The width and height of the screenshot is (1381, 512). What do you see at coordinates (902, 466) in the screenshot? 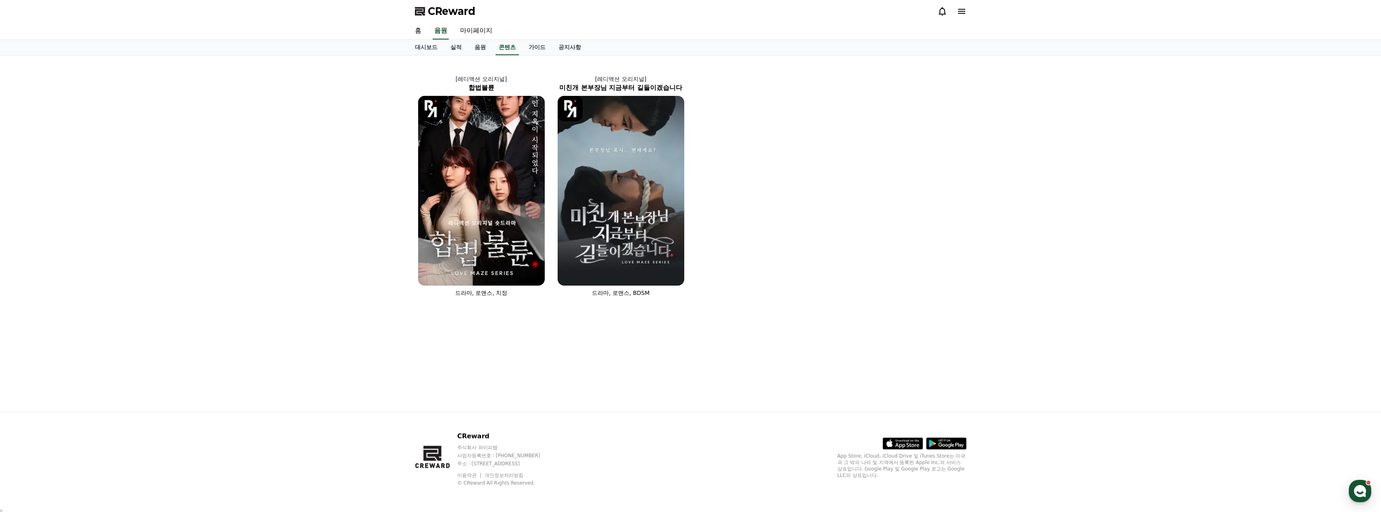
I see `p: App Store, iCloud, iCloud Drive 및 iTunes Store는 미국과 그 밖의 나라 및 지역에서 등록된 Apple Inc.의 서비스 상표입니다. Goo...` at bounding box center [902, 466].